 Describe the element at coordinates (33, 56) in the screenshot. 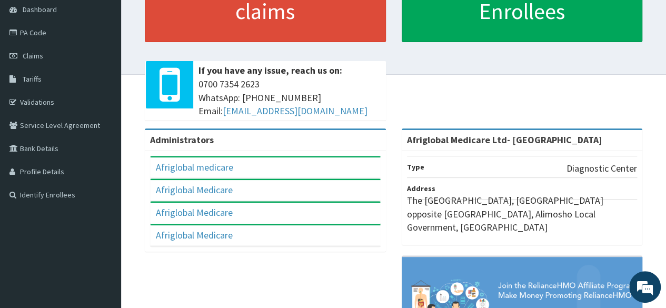

I see `span: Claims` at that location.